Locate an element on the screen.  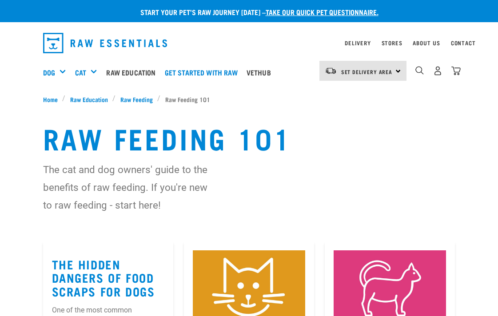
a: Dog is located at coordinates (49, 72).